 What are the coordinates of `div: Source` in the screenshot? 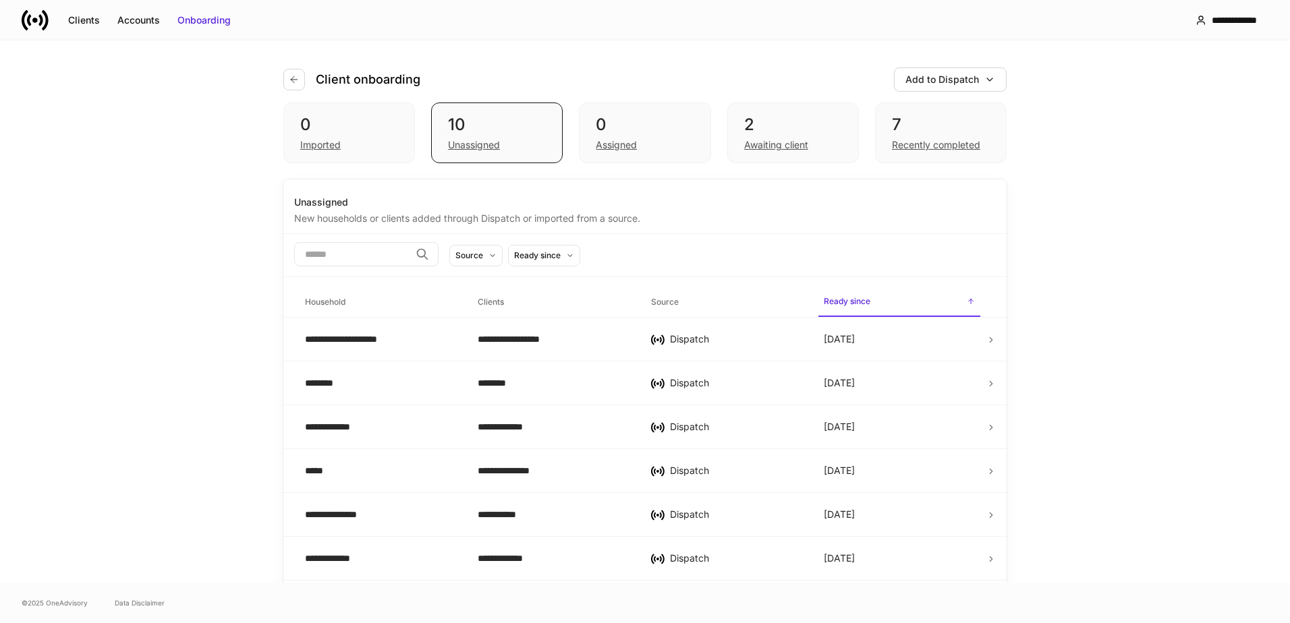 It's located at (469, 255).